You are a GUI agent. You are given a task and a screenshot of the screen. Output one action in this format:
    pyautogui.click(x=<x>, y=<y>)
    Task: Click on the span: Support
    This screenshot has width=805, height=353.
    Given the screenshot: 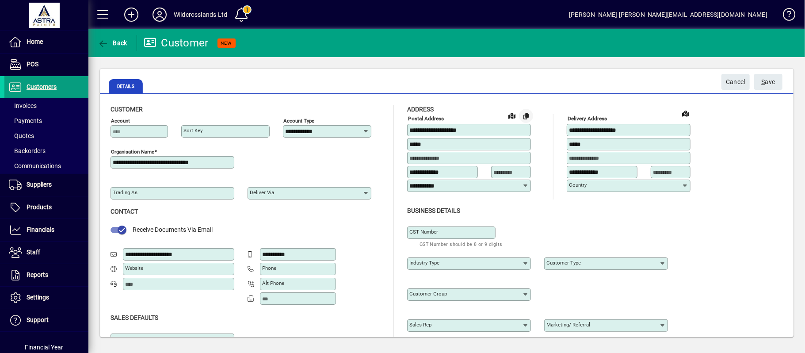 What is the action you would take?
    pyautogui.click(x=38, y=320)
    